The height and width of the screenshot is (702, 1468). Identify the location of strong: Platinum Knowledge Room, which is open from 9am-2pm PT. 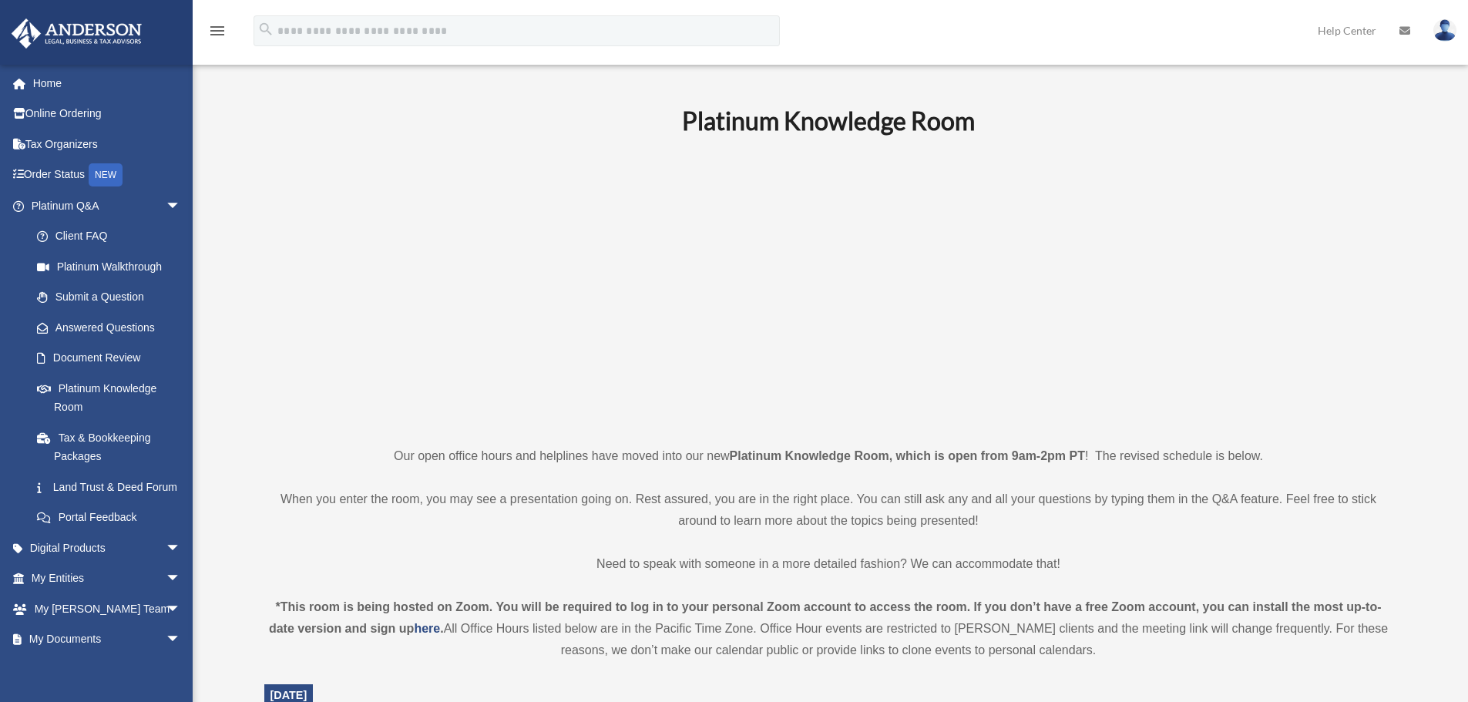
(907, 456).